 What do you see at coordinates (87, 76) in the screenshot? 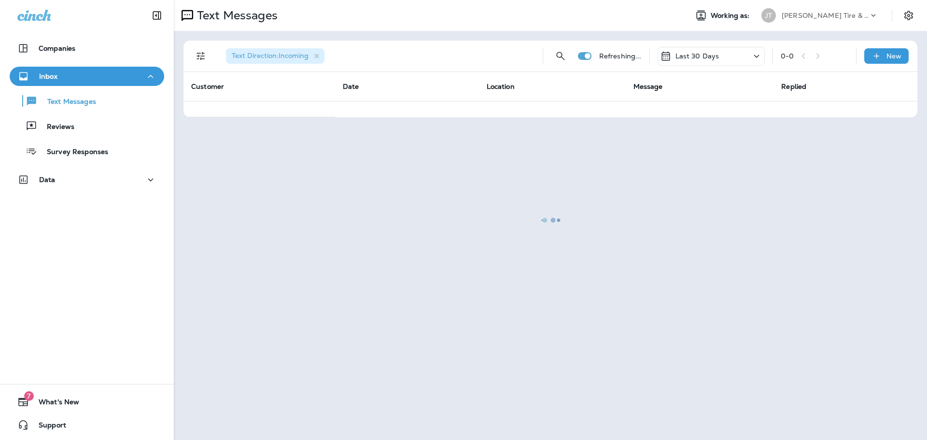
I see `button: Inbox` at bounding box center [87, 76].